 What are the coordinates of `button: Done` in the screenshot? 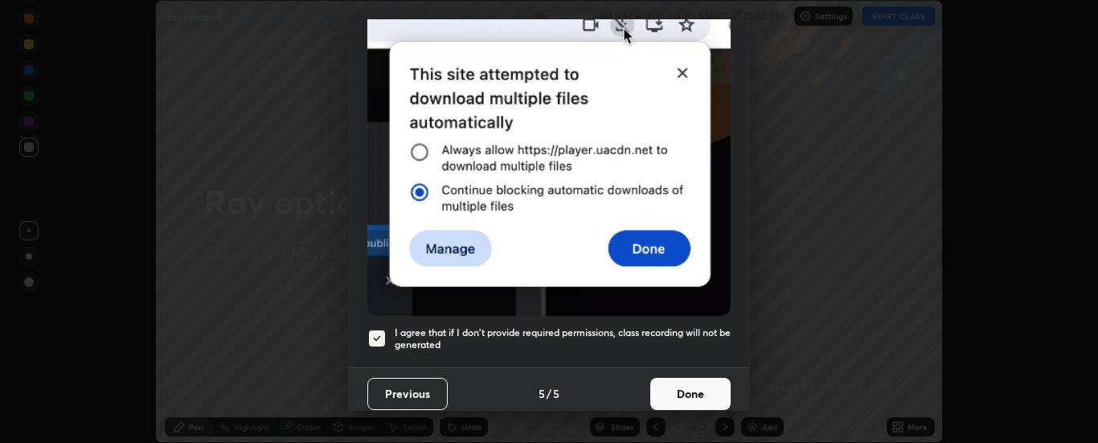 It's located at (690, 394).